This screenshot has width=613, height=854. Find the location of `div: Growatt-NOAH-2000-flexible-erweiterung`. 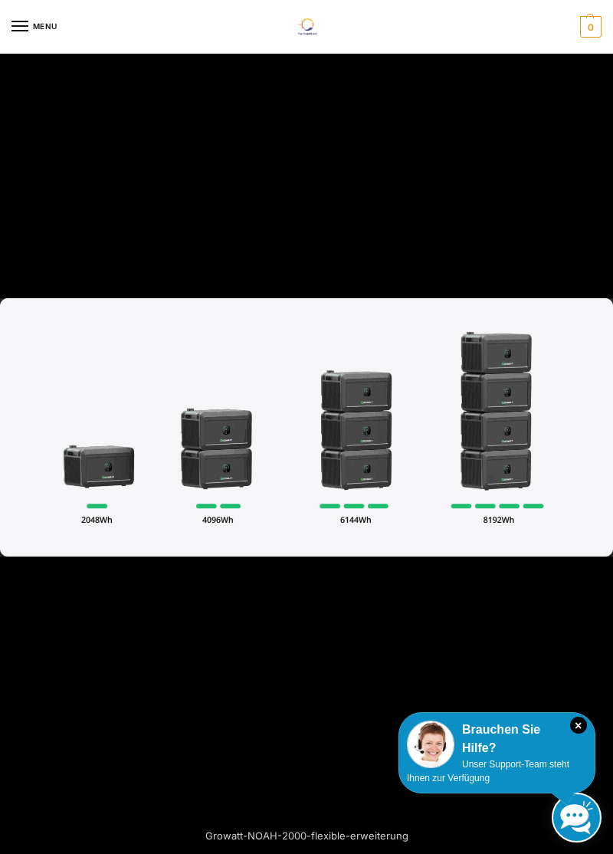

div: Growatt-NOAH-2000-flexible-erweiterung is located at coordinates (306, 835).